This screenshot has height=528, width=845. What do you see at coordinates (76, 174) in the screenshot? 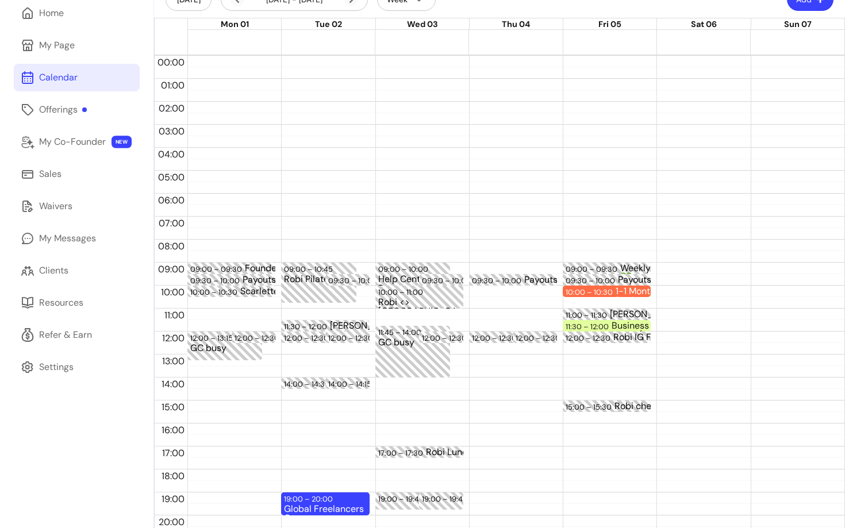
I see `a: Sales` at bounding box center [76, 174].